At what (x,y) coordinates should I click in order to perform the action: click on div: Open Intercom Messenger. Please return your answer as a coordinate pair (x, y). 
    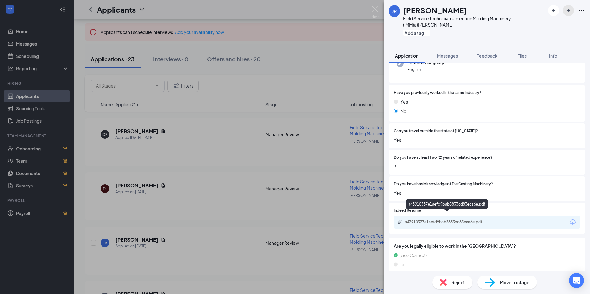
    Looking at the image, I should click on (577, 281).